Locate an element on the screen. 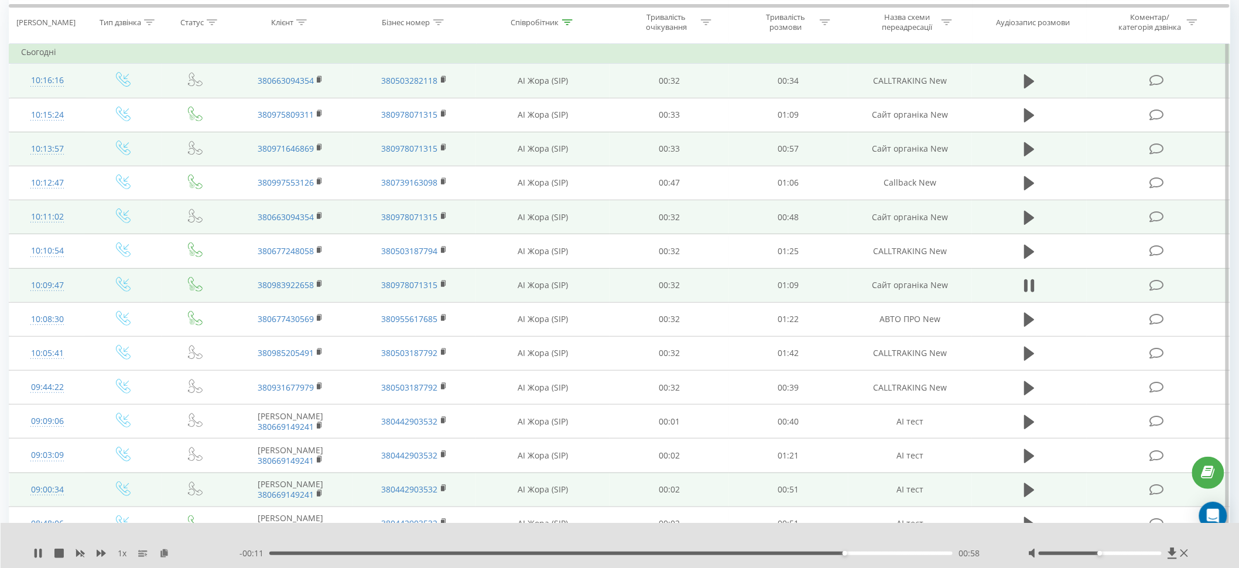 The height and width of the screenshot is (568, 1239). div: Статус is located at coordinates (192, 22).